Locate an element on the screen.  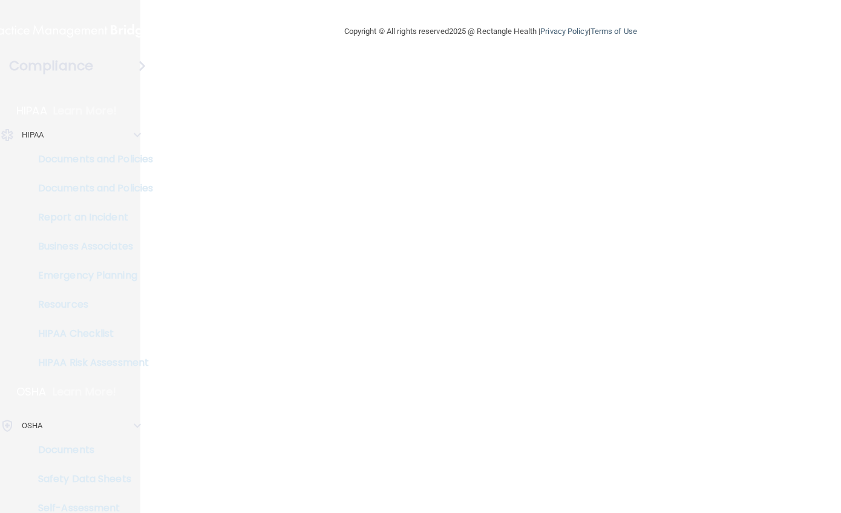
p: Safety Data Sheets is located at coordinates (90, 479).